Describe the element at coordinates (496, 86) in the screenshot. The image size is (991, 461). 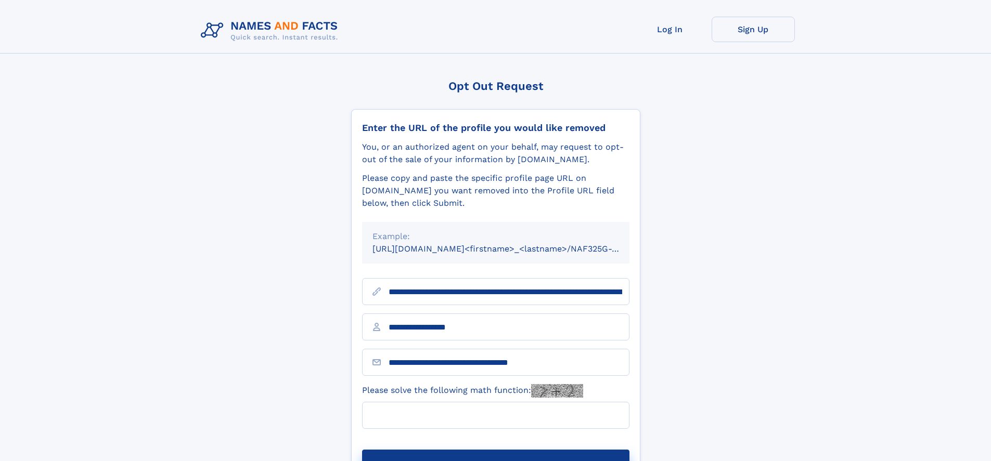
I see `div: Opt Out Request` at that location.